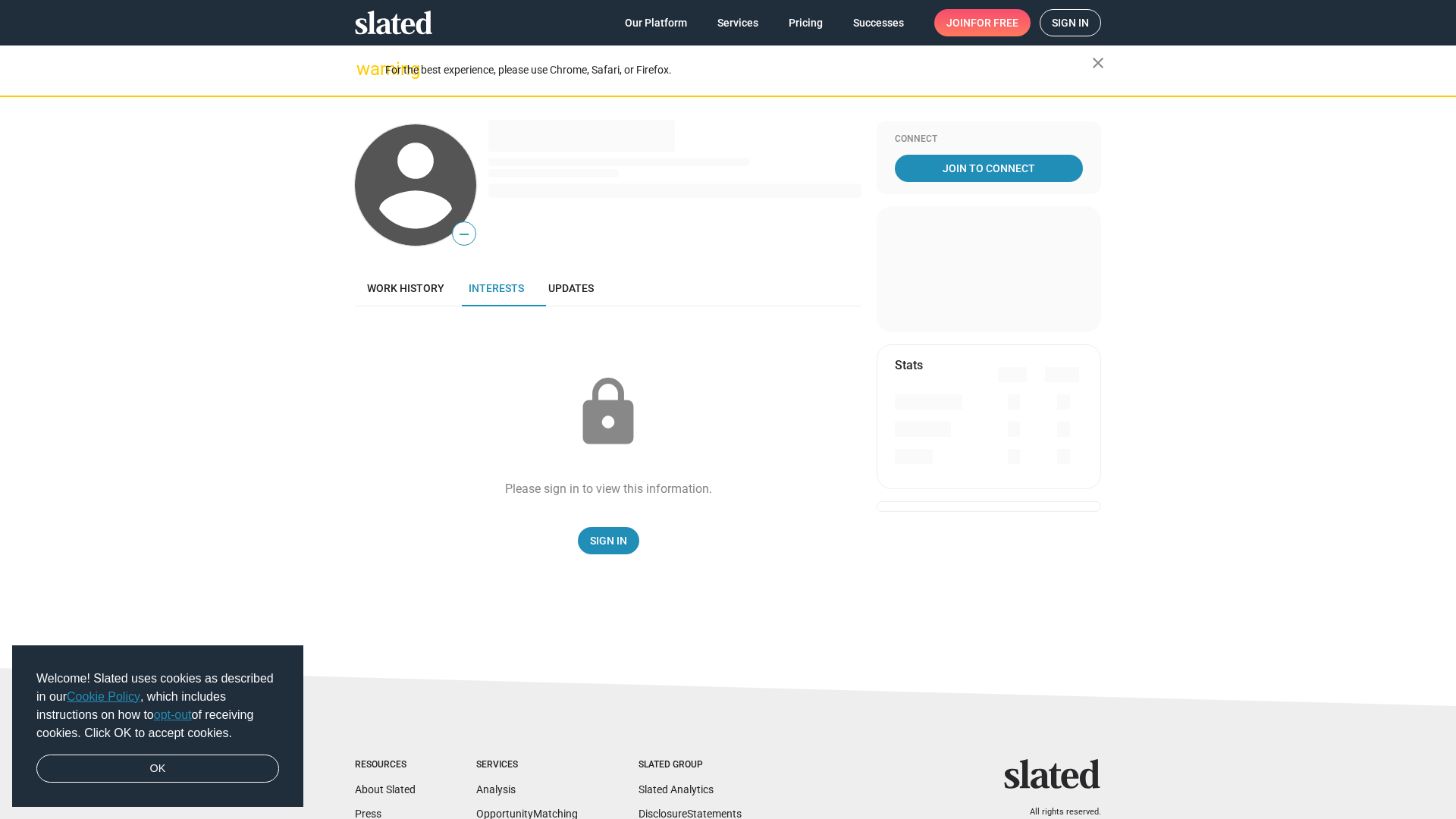 The image size is (1456, 819). Describe the element at coordinates (527, 765) in the screenshot. I see `div: Services` at that location.